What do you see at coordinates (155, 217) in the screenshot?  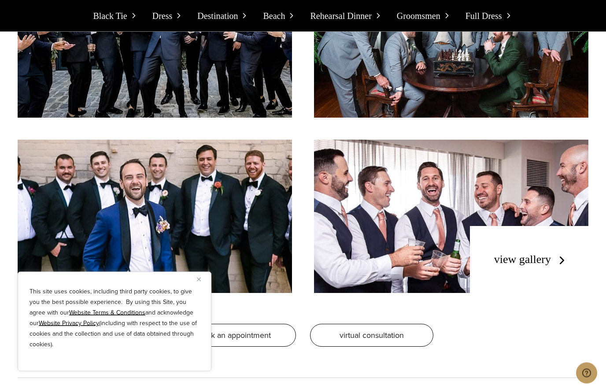 I see `img: Five groomsmen standing behind groom in black custom tailored tuxedos. Groom wearing blue solid s...` at bounding box center [155, 217].